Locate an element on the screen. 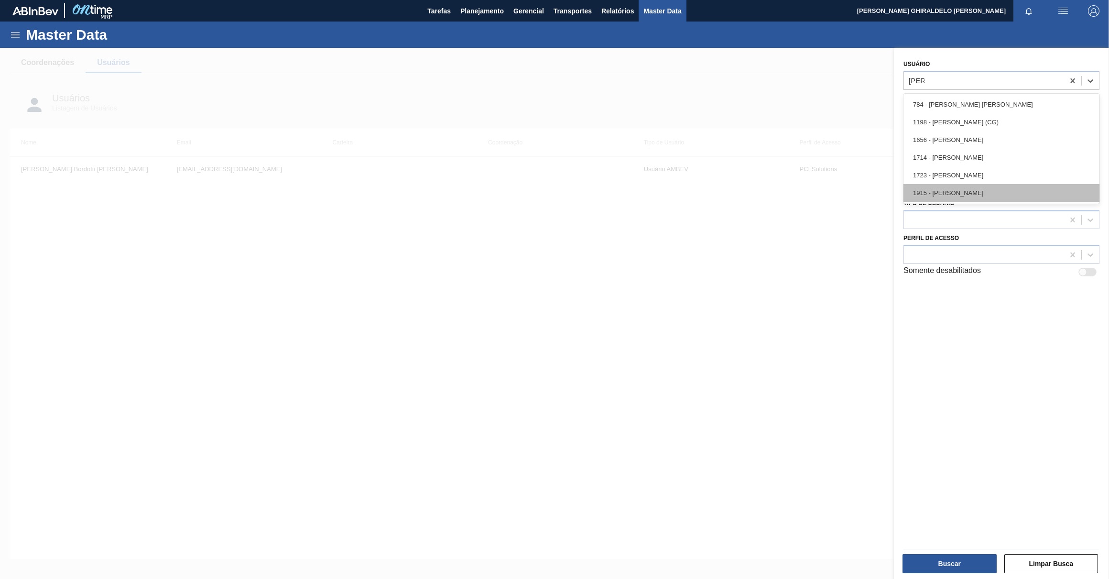 The height and width of the screenshot is (579, 1109). span: Transportes is located at coordinates (573, 11).